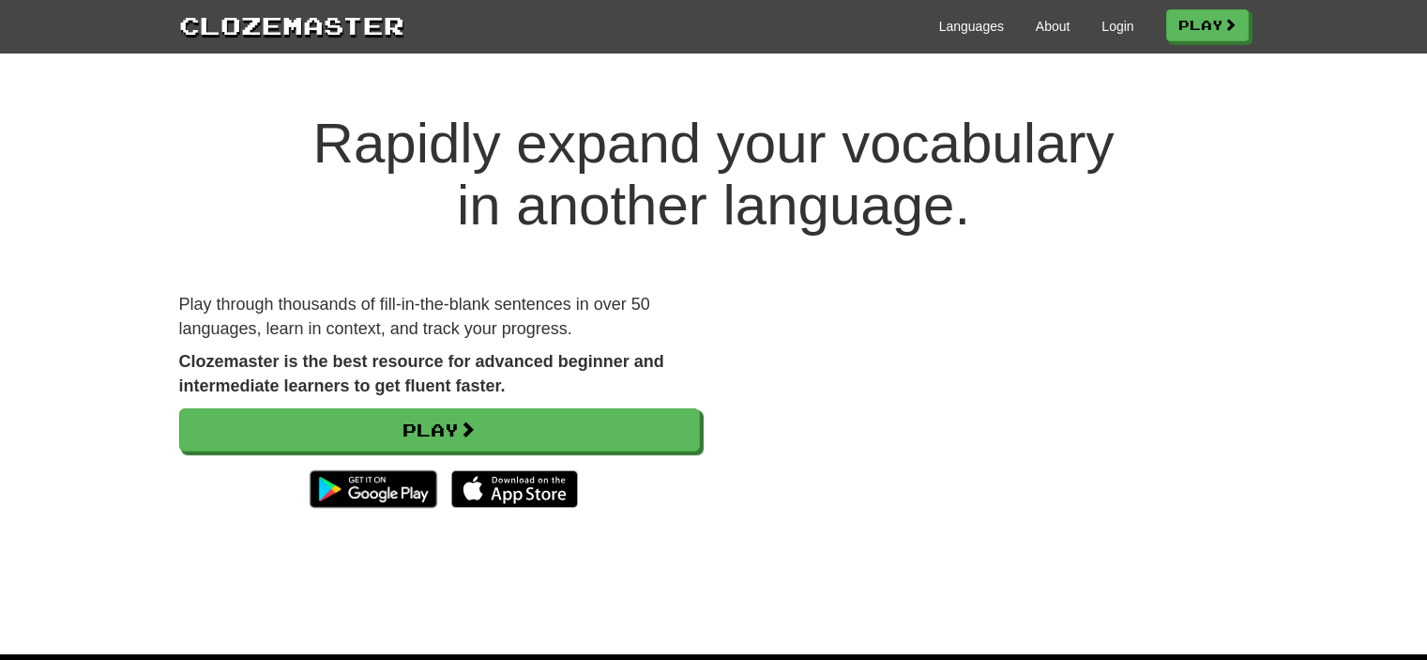  What do you see at coordinates (514, 489) in the screenshot?
I see `img: Download_on_the_App_Store_Badge_US-UK_135x40-25178aeef6eb6b83b96f5f2d004eda3bffbb37122de64afbaef7...` at bounding box center [514, 489].